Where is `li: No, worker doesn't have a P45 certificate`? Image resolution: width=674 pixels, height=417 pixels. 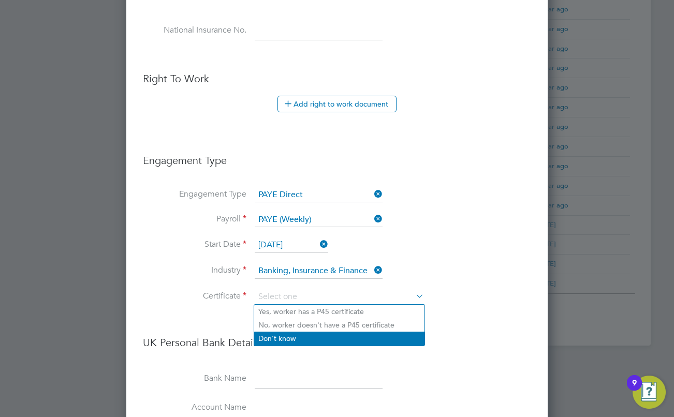
li: No, worker doesn't have a P45 certificate is located at coordinates (339, 325).